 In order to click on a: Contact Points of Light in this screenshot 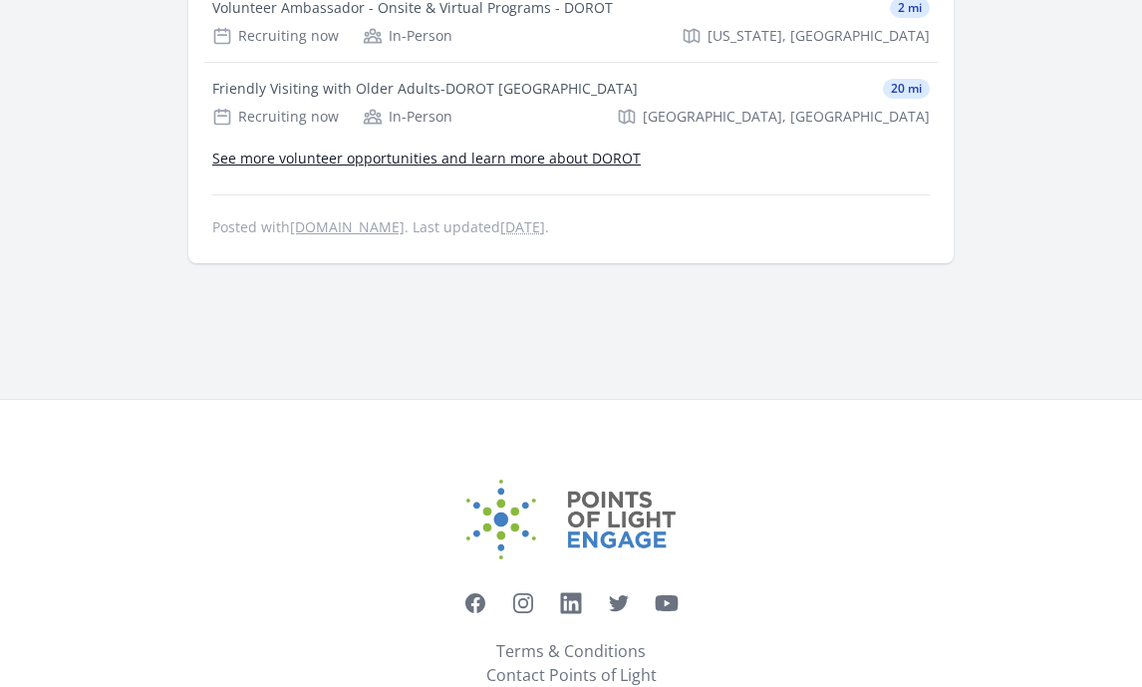, I will do `click(571, 675)`.